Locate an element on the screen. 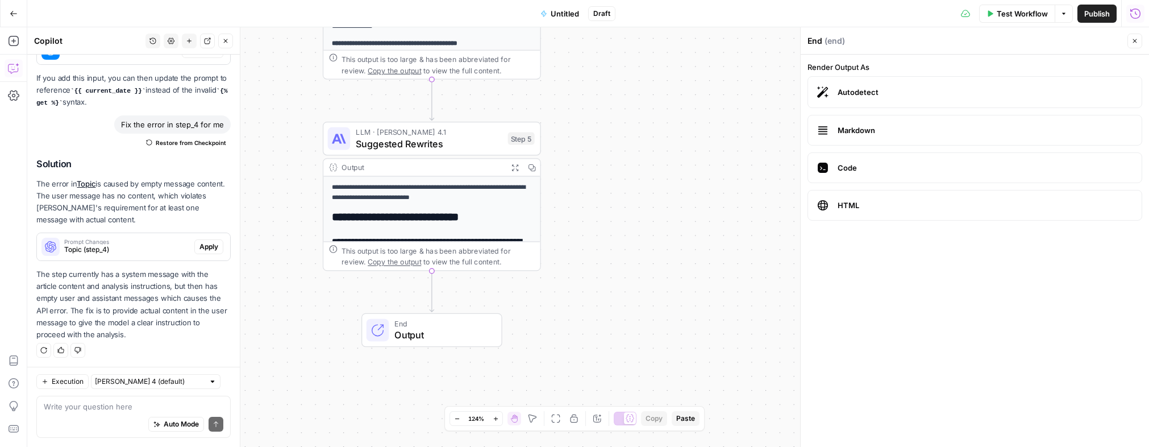  span: Publish is located at coordinates (1096, 14).